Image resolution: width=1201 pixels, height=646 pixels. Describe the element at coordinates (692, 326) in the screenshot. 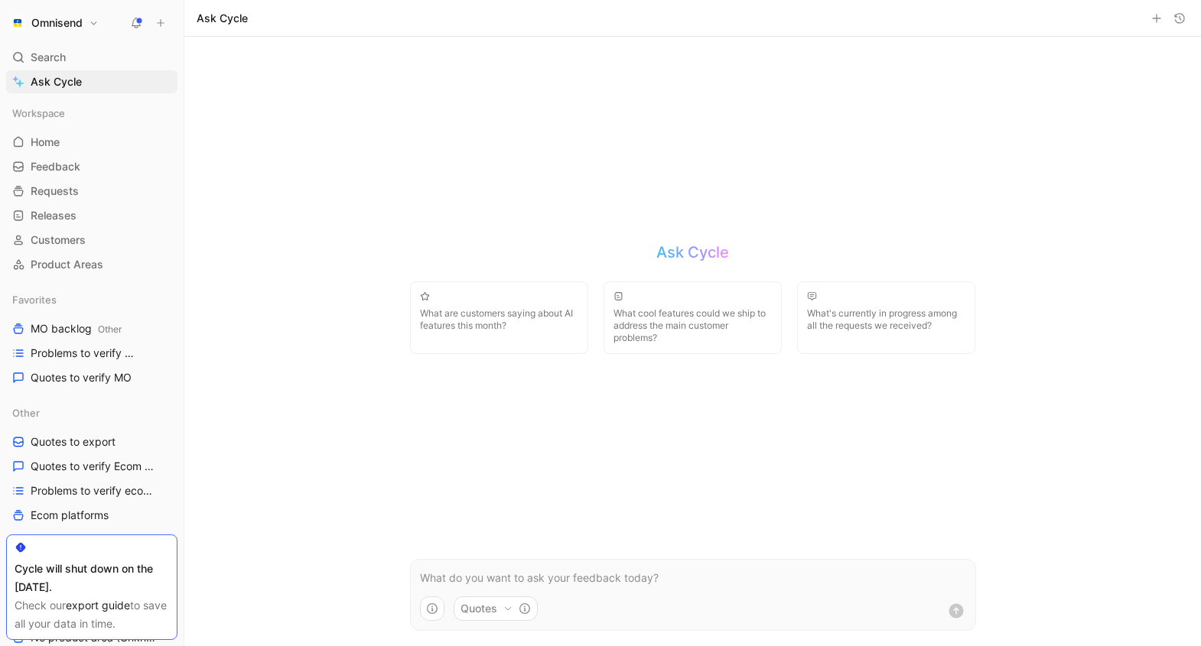

I see `span: What cool features could we ship to address the main customer problems?` at that location.